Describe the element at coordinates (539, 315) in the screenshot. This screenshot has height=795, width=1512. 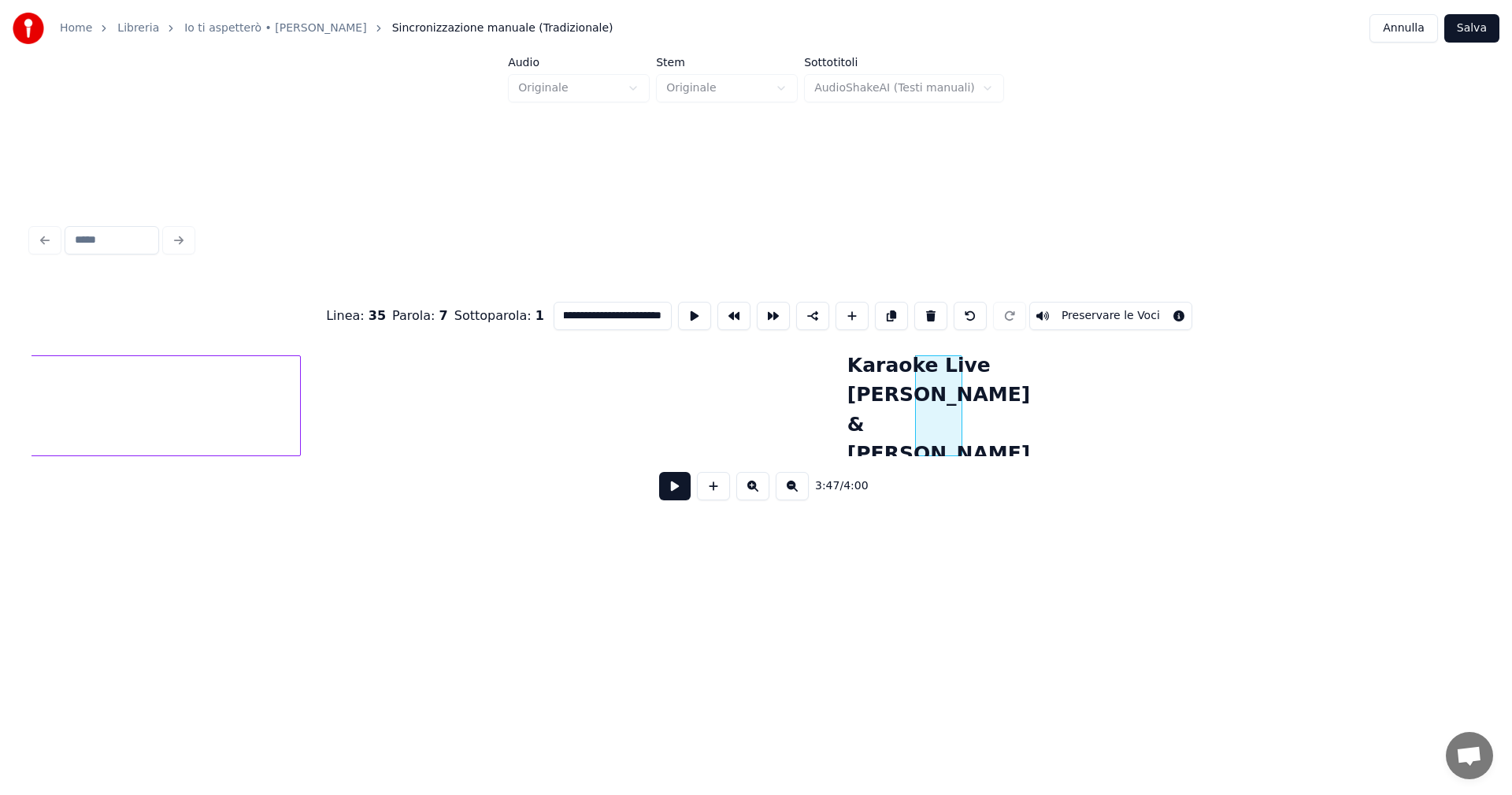
I see `span: 1` at that location.